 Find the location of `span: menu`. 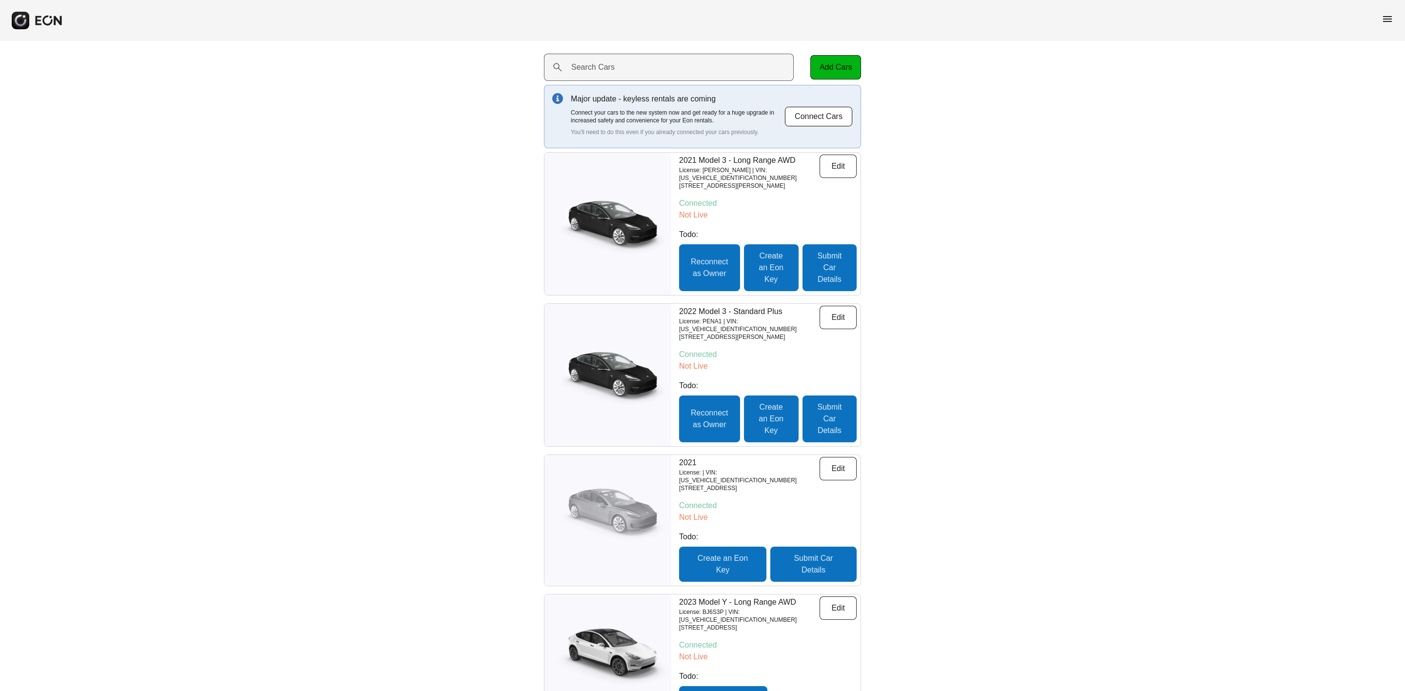

span: menu is located at coordinates (1387, 19).